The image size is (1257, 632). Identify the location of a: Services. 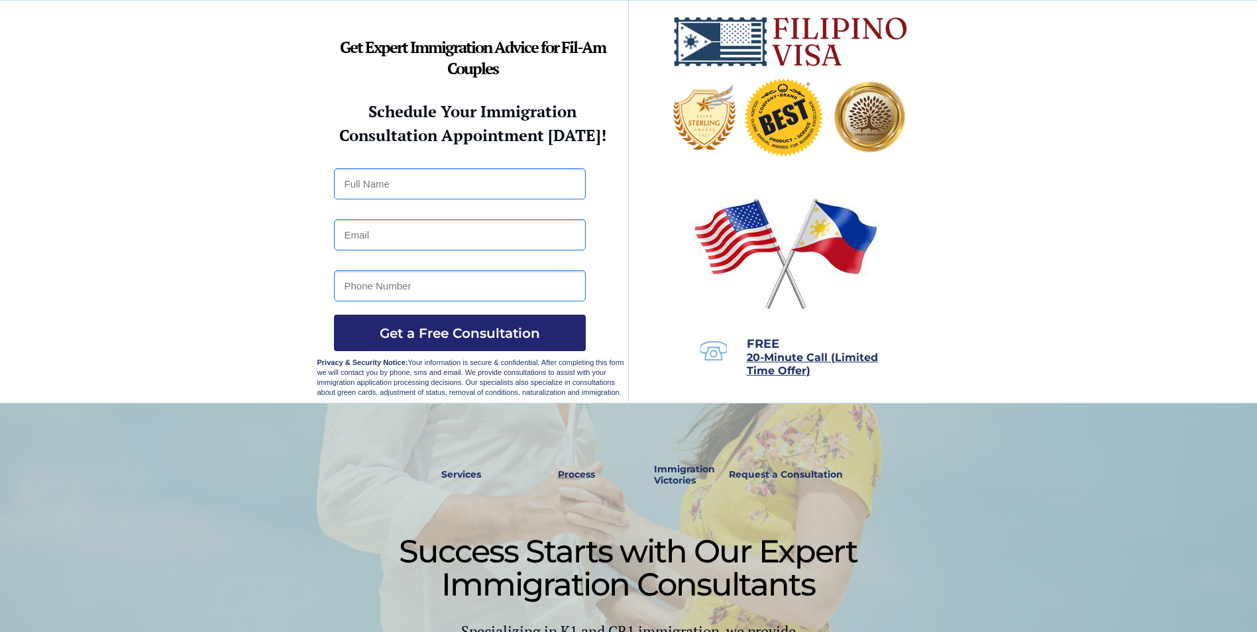
(461, 475).